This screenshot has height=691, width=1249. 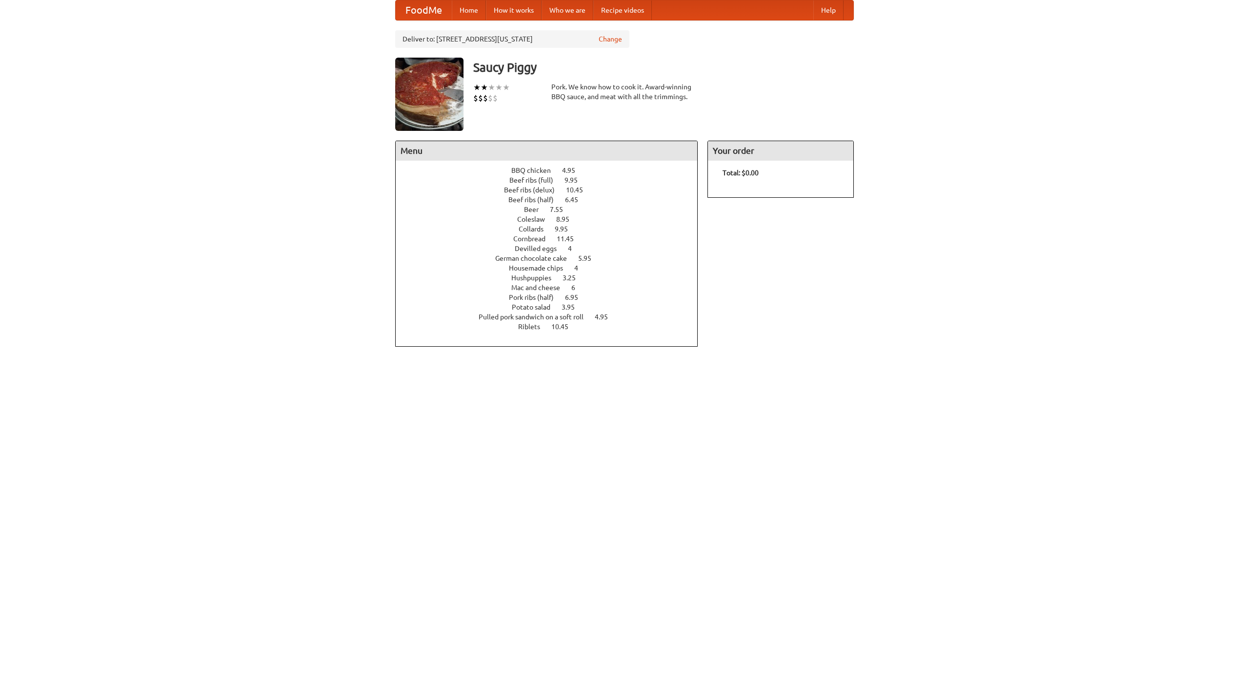 What do you see at coordinates (536, 180) in the screenshot?
I see `span: Beef ribs (full)` at bounding box center [536, 180].